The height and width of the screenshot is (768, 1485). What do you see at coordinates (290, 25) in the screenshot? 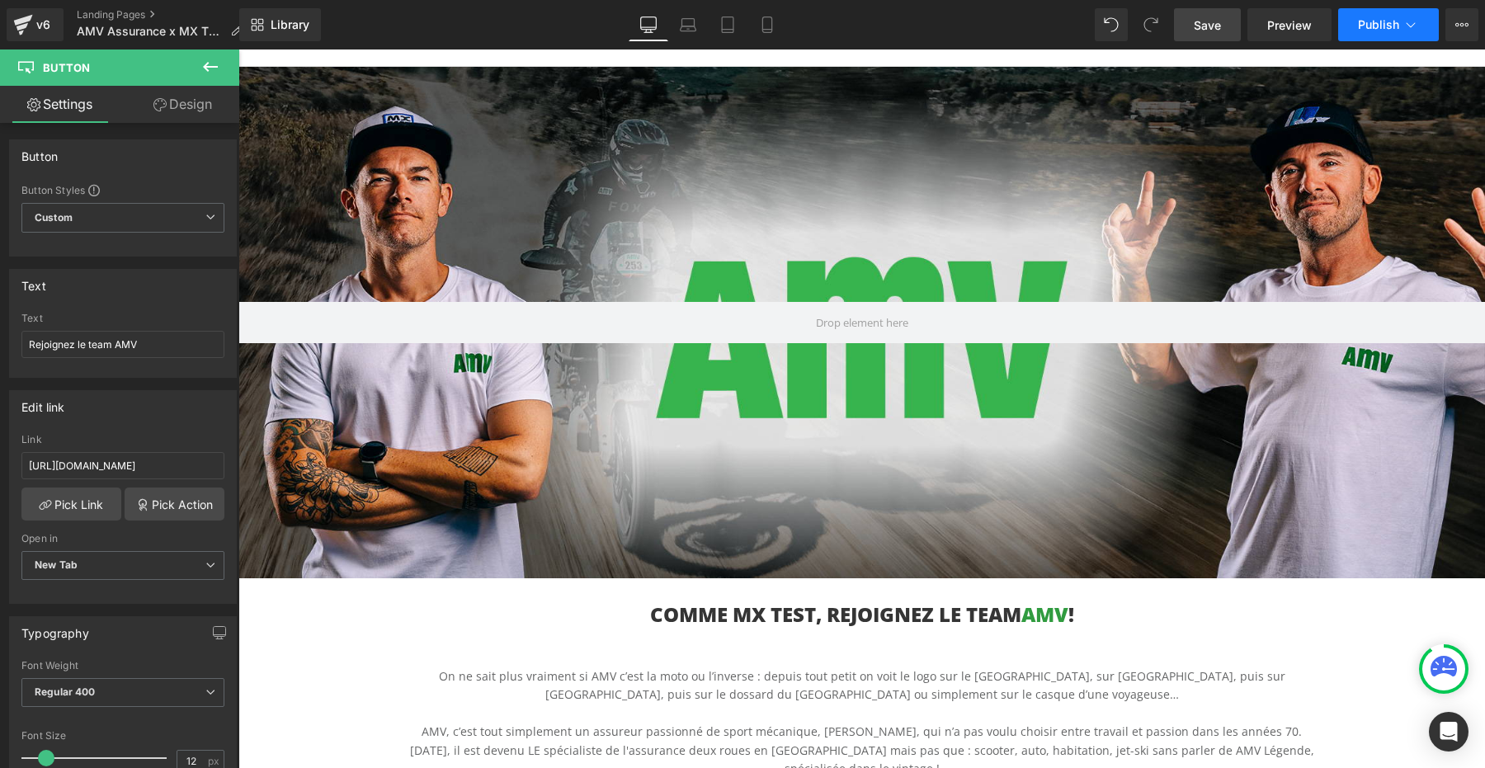
I see `span: Library` at bounding box center [290, 25].